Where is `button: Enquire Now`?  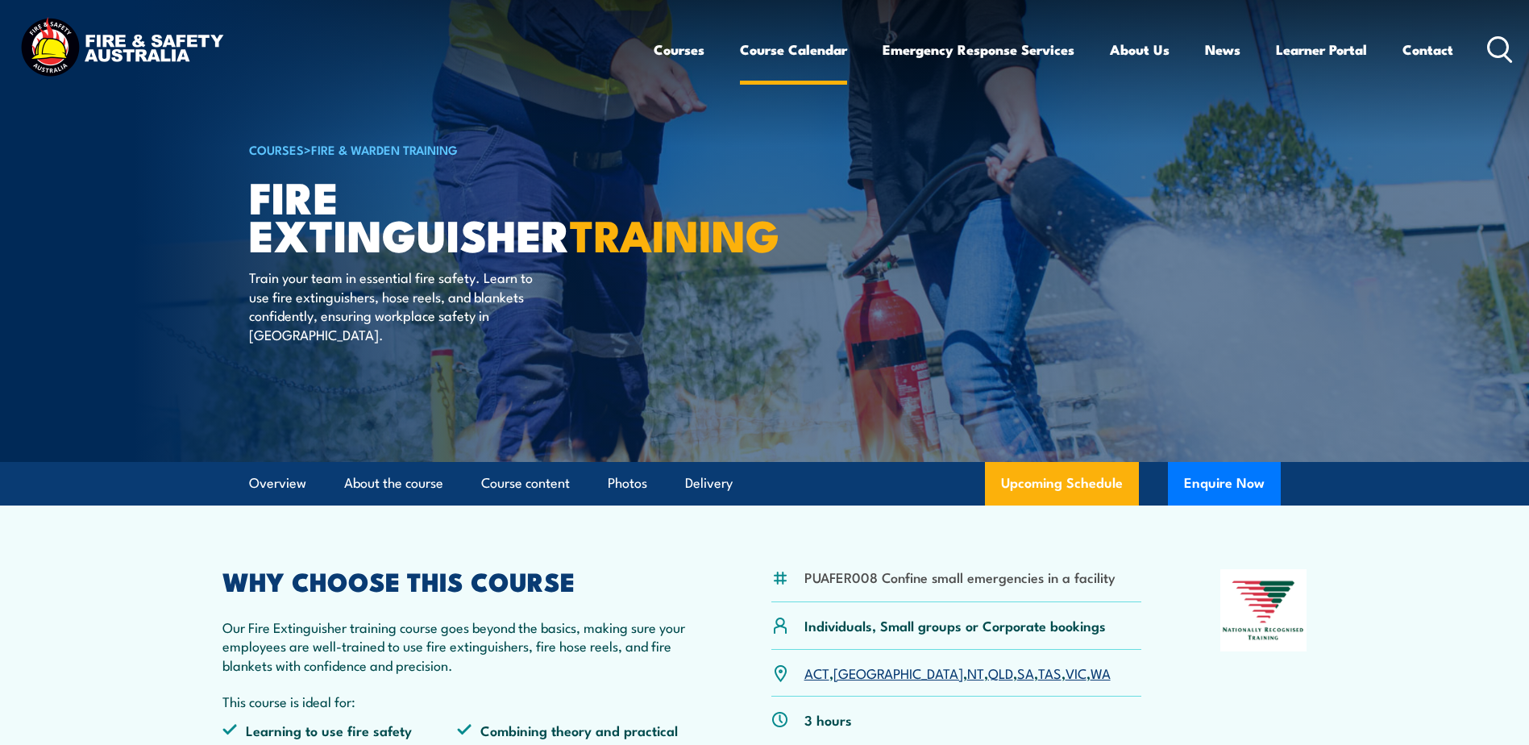
button: Enquire Now is located at coordinates (1224, 484).